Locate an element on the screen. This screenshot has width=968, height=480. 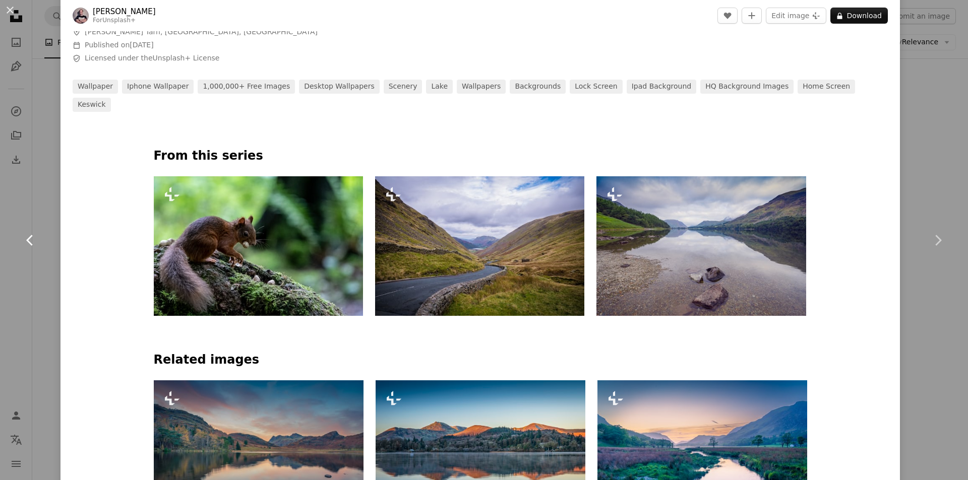
img: a body of water surrounded by mountains and trees is located at coordinates (701, 246).